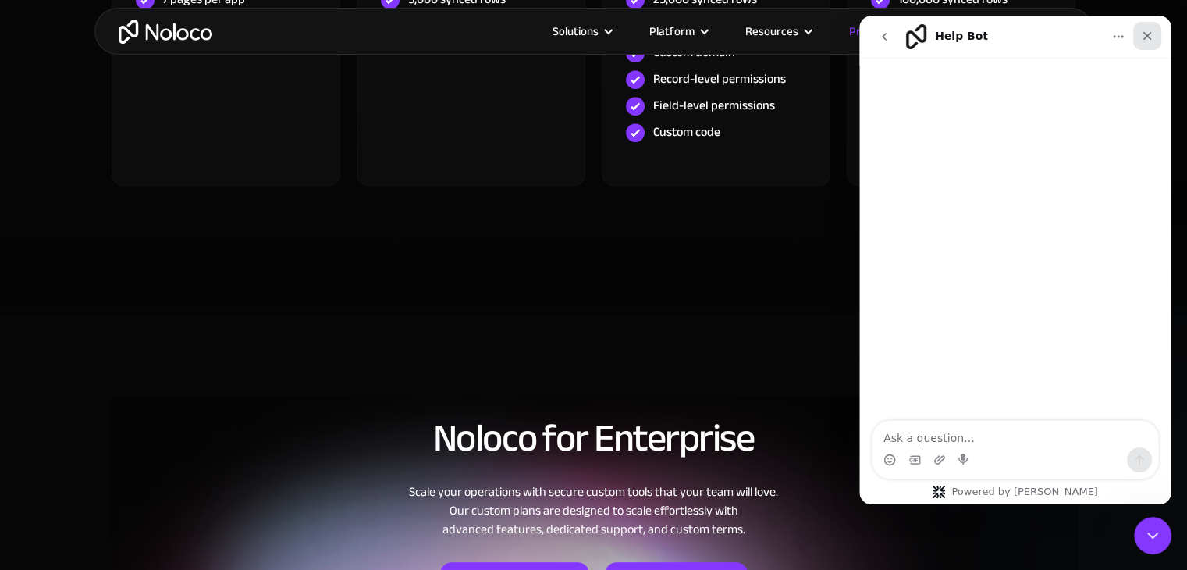  I want to click on div: Scale your operations with secure custom tools that your team will love. Our custom plans are des..., so click(594, 511).